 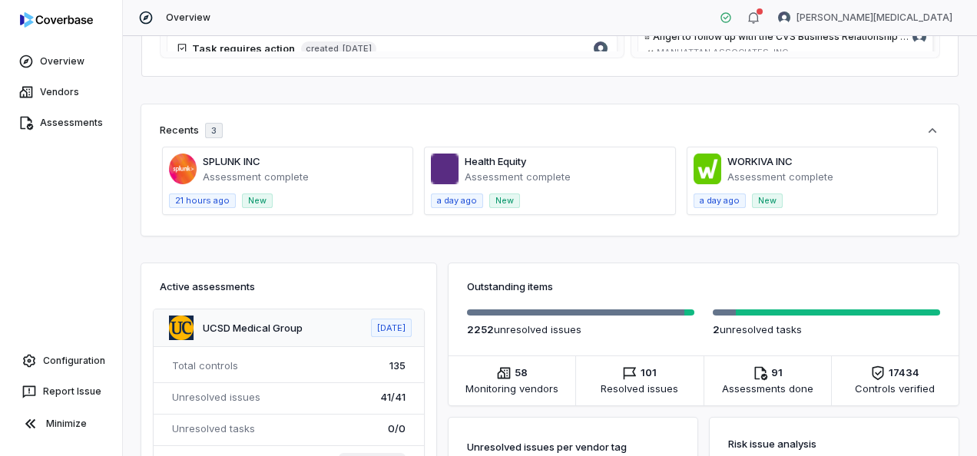 I want to click on span: Assessments done, so click(x=767, y=389).